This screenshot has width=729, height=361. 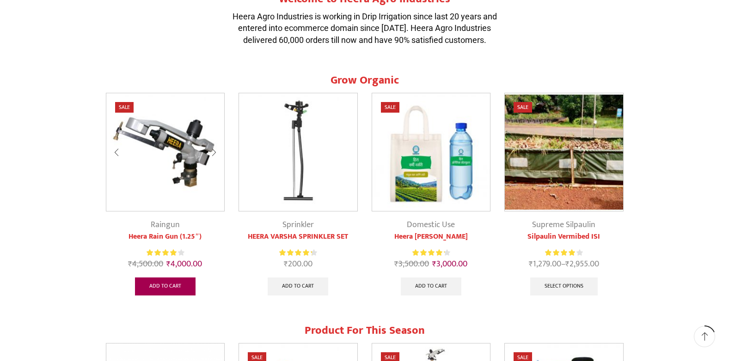 What do you see at coordinates (431, 253) in the screenshot?
I see `div: Rated 4.33 out of 5` at bounding box center [431, 253].